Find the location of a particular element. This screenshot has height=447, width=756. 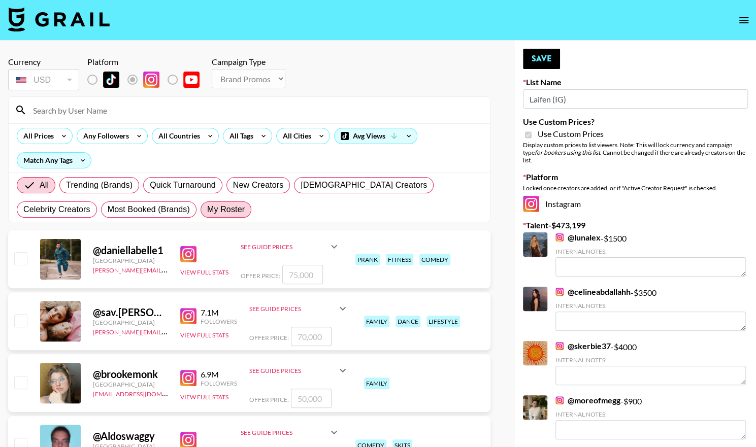

div: dance is located at coordinates (408, 321).